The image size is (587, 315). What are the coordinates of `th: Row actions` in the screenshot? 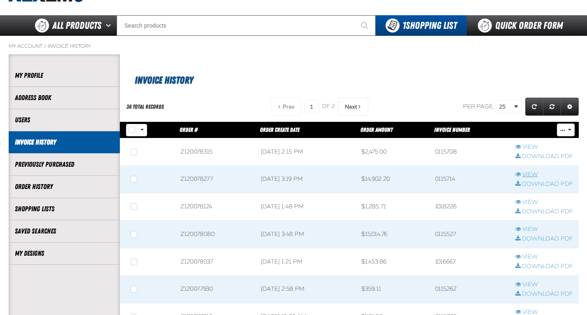 It's located at (544, 130).